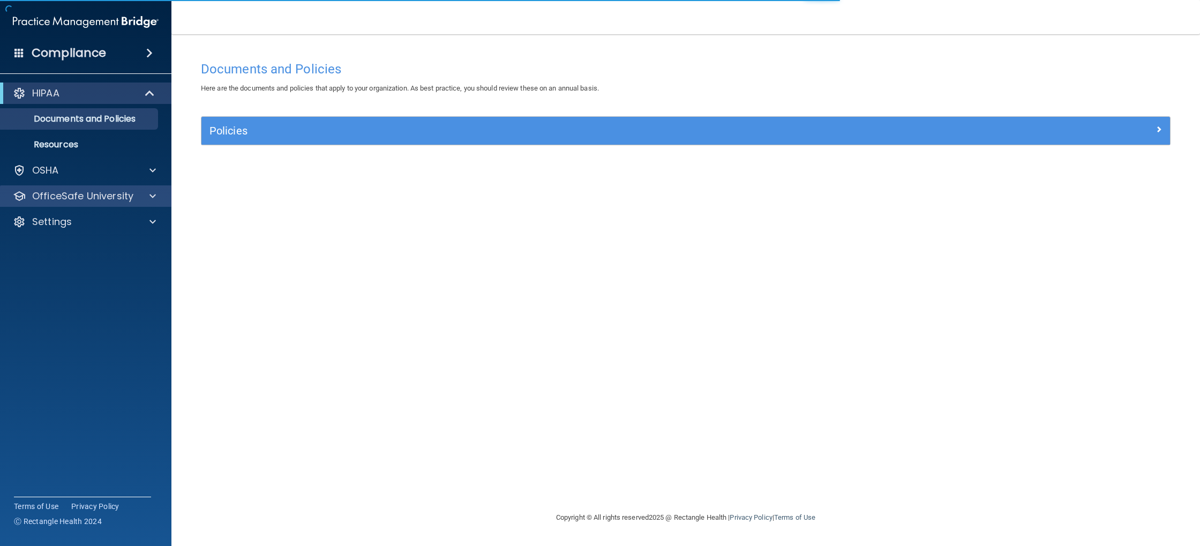  Describe the element at coordinates (83, 196) in the screenshot. I see `p: OfficeSafe University` at that location.